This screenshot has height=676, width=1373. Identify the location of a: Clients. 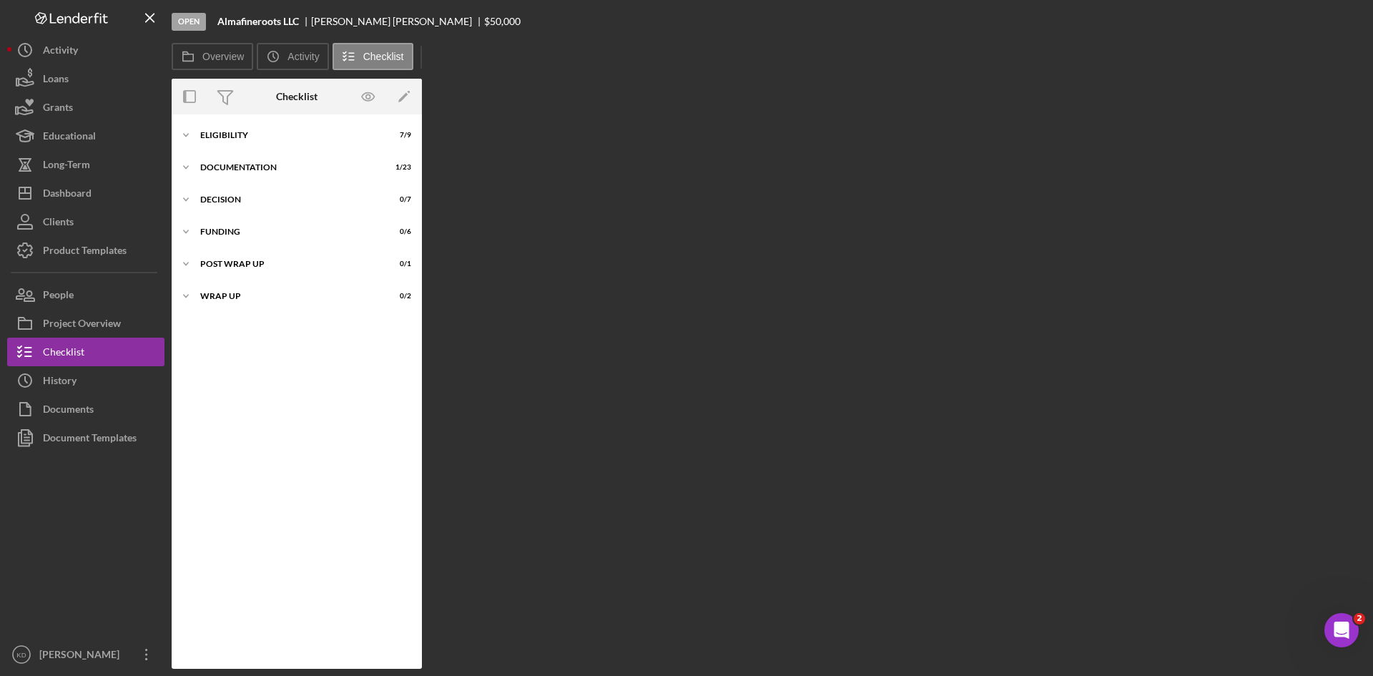
(86, 222).